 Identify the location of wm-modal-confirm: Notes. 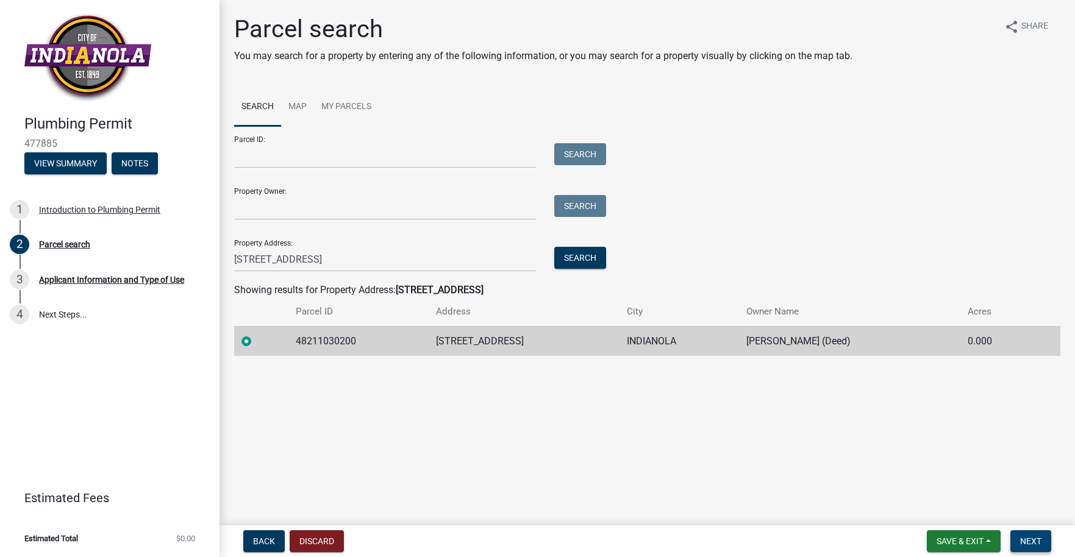
(135, 164).